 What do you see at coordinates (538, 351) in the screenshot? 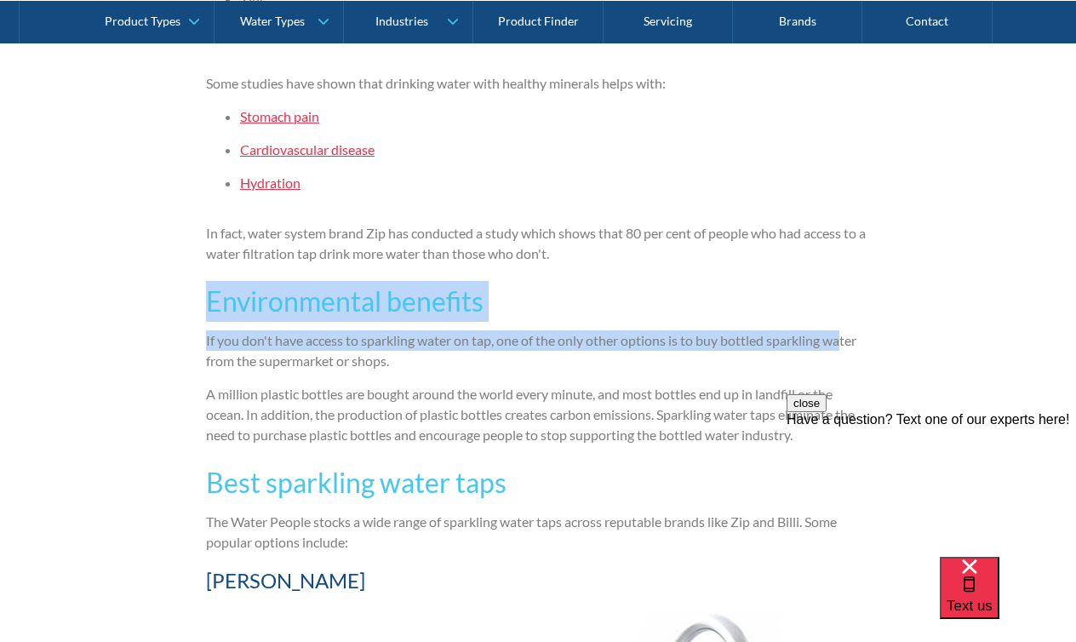
I see `p: If you don't have access to sparkling water on tap, one of the only other options is to buy bottl...` at bounding box center [538, 351].